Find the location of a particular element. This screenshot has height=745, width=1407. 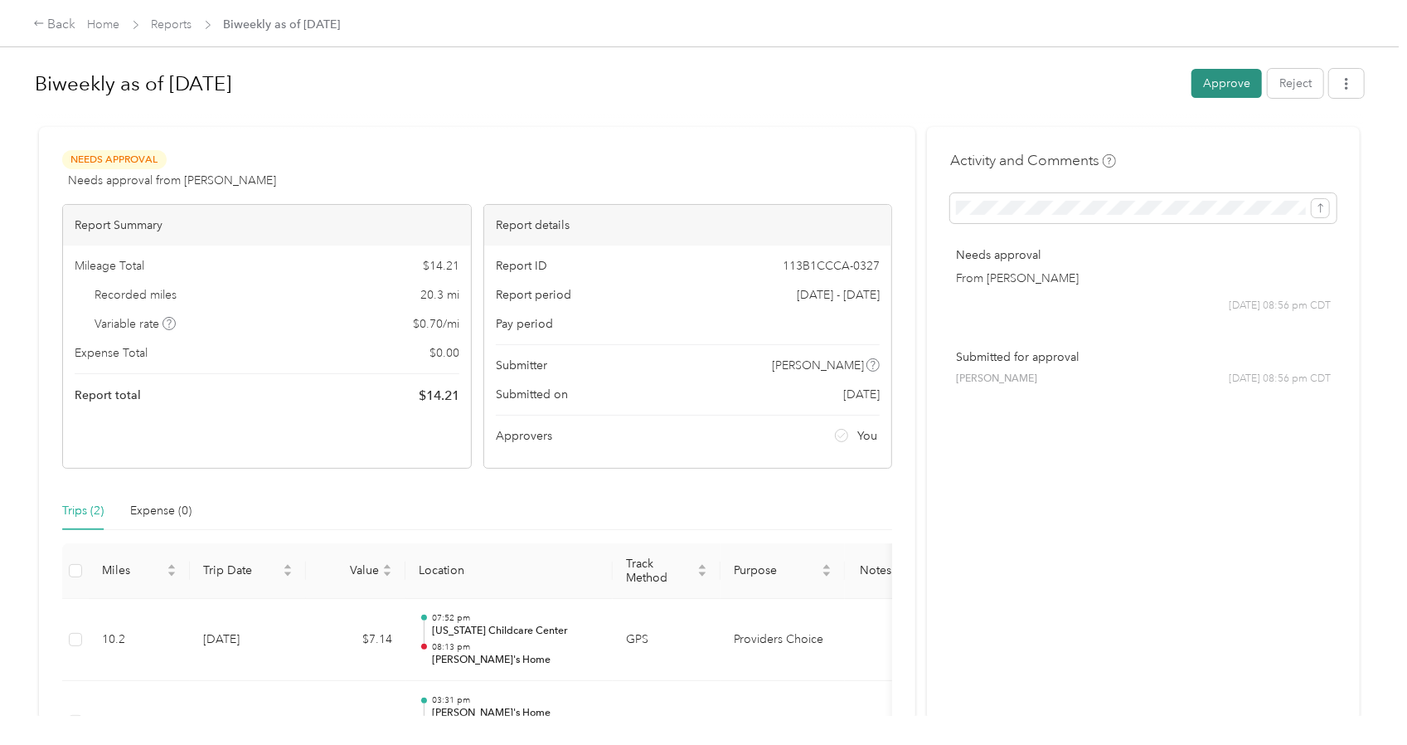

th: Trip Date is located at coordinates (248, 570).